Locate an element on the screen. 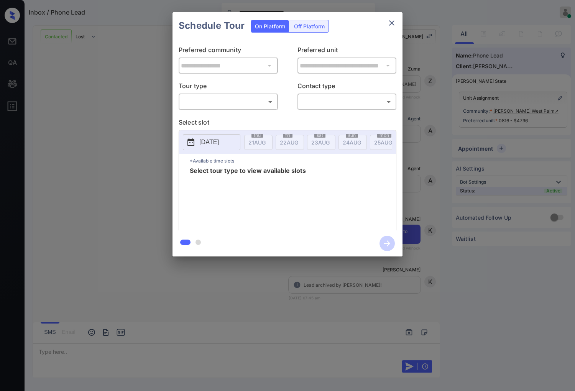 Image resolution: width=575 pixels, height=391 pixels. p: Tour type is located at coordinates (228, 87).